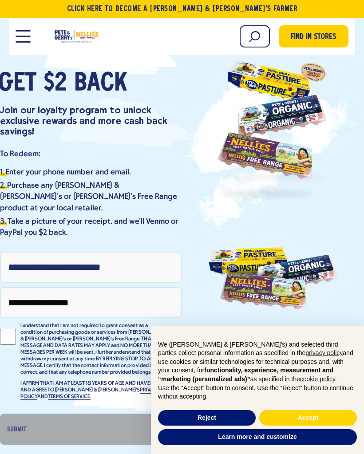 The image size is (364, 454). Describe the element at coordinates (23, 36) in the screenshot. I see `button: Open Mobile Menu Modal Dialog` at that location.